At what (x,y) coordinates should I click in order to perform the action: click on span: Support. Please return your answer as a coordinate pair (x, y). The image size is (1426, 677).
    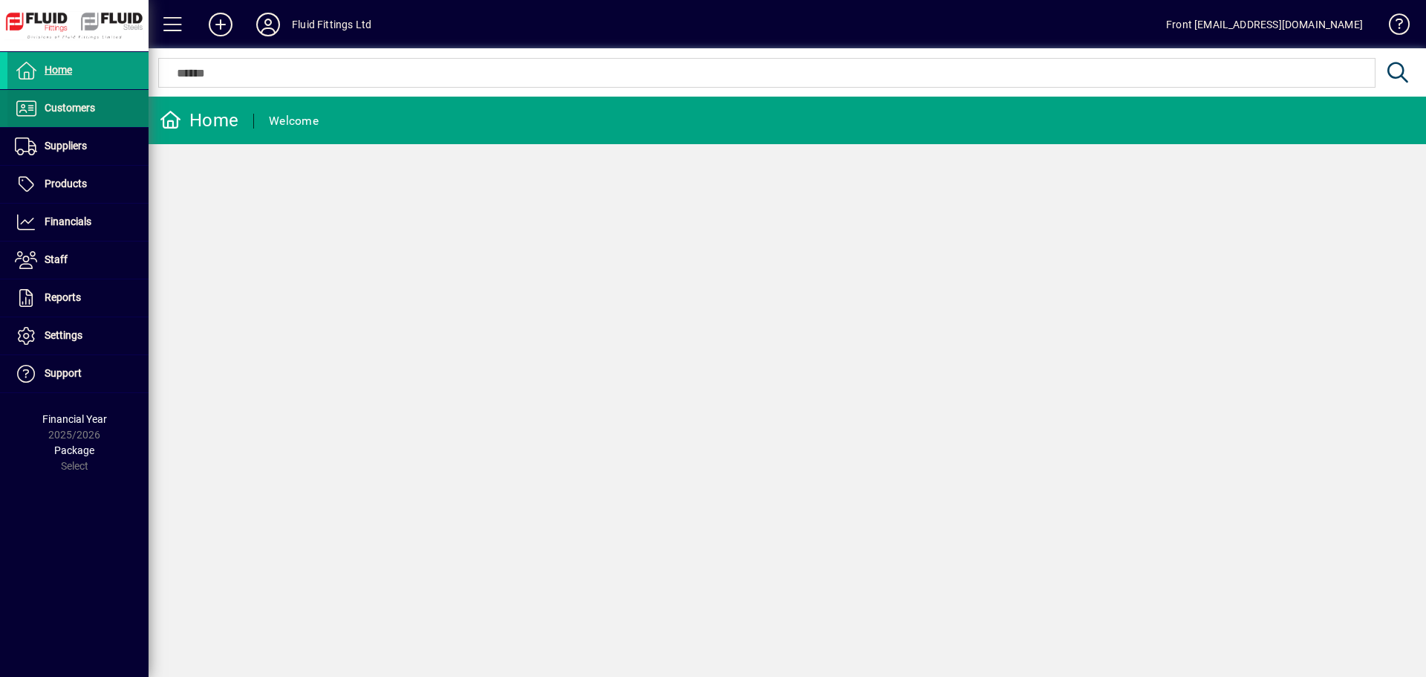
    Looking at the image, I should click on (63, 373).